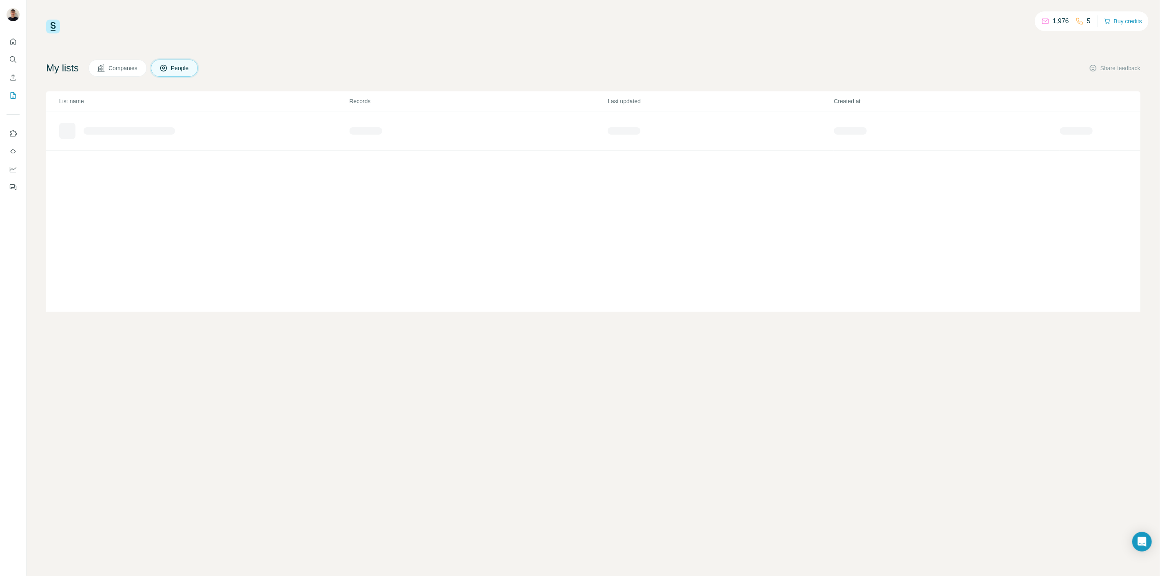 This screenshot has height=576, width=1160. Describe the element at coordinates (478, 101) in the screenshot. I see `p: Records` at that location.